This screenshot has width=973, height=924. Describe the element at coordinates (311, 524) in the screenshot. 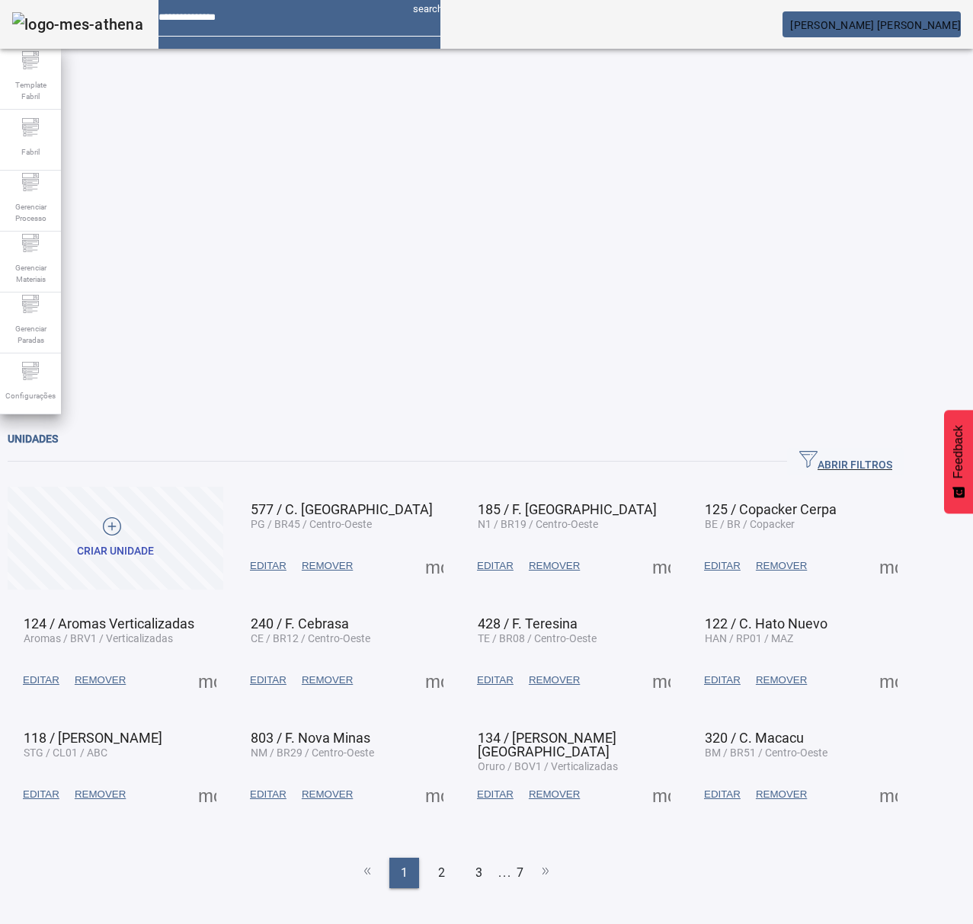

I see `span: PG / BR45 / Centro-Oeste` at that location.